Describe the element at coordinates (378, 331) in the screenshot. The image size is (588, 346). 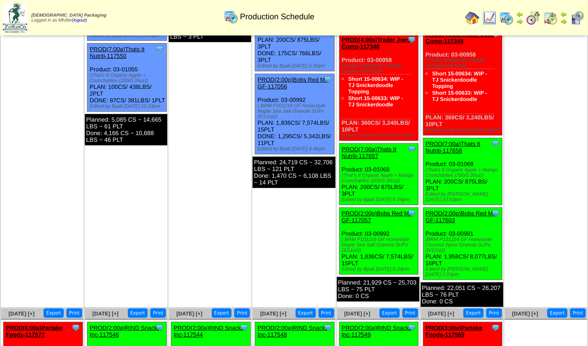
I see `a: PROD(2:00a)RIND Snacks, Inc-117549` at that location.